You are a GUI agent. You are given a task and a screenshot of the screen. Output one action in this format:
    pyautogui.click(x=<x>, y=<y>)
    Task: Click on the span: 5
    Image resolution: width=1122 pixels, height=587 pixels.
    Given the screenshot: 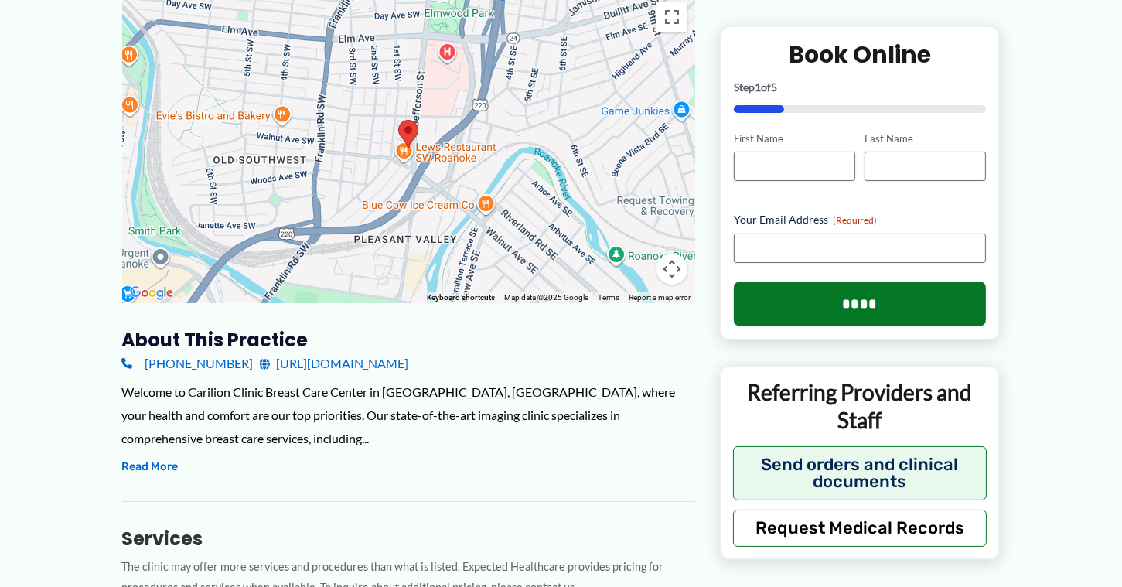 What is the action you would take?
    pyautogui.click(x=774, y=86)
    